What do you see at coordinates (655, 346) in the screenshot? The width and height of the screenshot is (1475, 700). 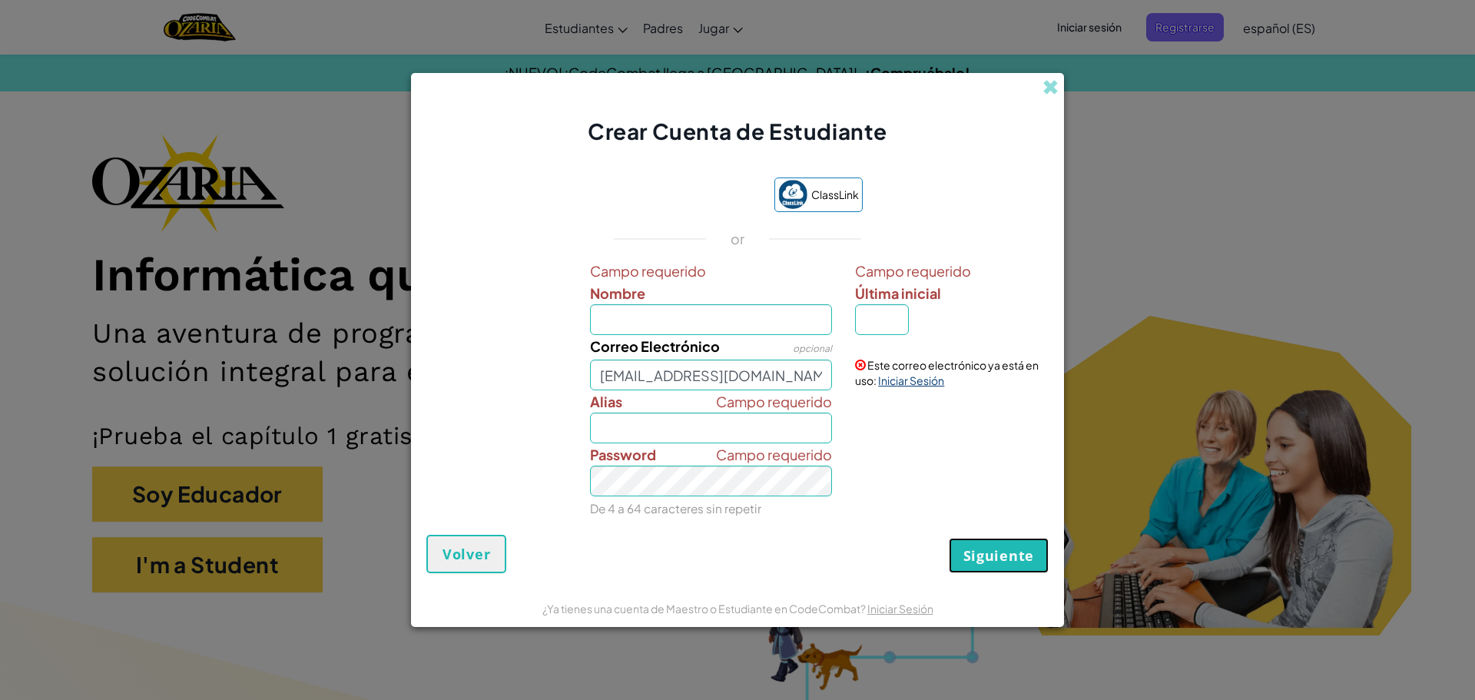 I see `span: Correo Electrónico` at bounding box center [655, 346].